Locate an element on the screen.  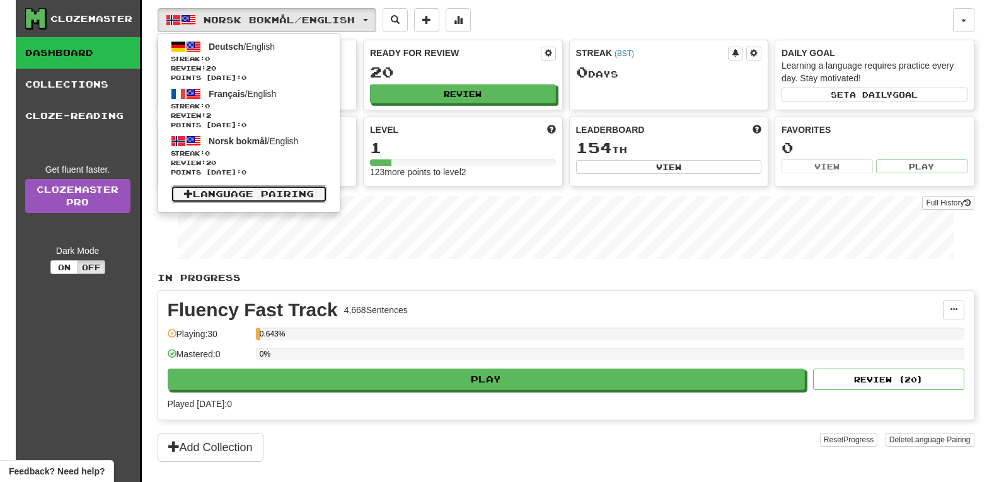
div: Fluency Fast Track is located at coordinates (253, 310).